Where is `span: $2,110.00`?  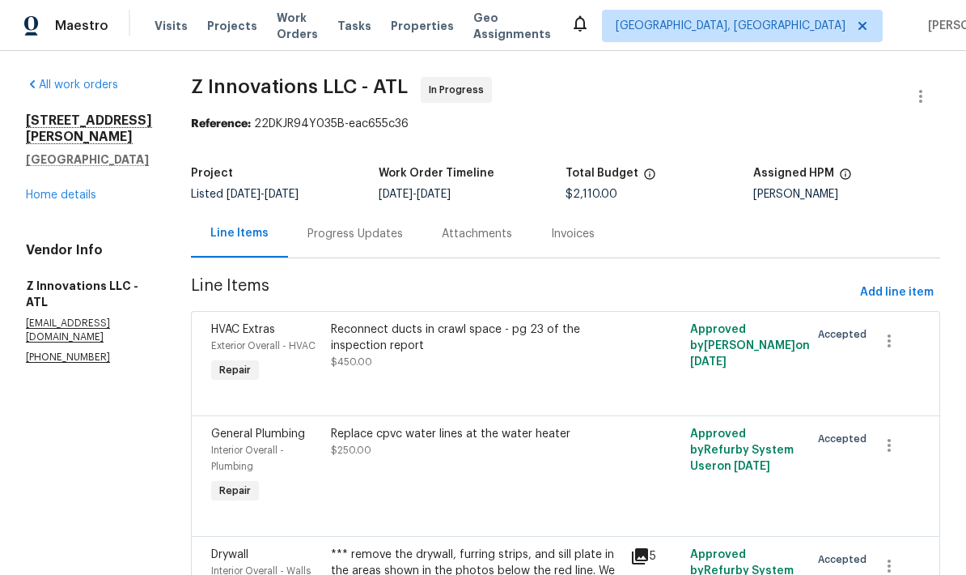
span: $2,110.00 is located at coordinates (591, 194).